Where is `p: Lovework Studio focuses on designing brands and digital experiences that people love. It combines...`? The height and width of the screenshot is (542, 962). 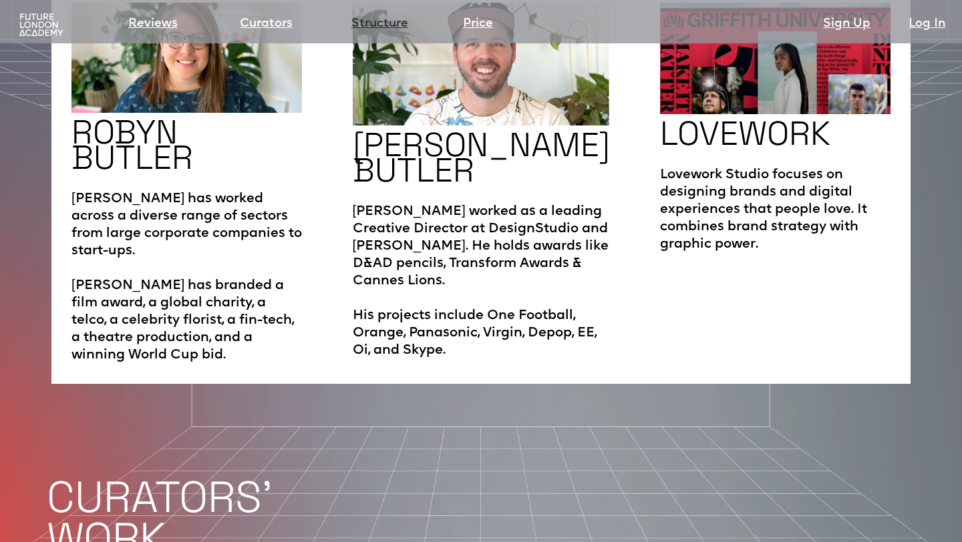
p: Lovework Studio focuses on designing brands and digital experiences that people love. It combines... is located at coordinates (776, 203).